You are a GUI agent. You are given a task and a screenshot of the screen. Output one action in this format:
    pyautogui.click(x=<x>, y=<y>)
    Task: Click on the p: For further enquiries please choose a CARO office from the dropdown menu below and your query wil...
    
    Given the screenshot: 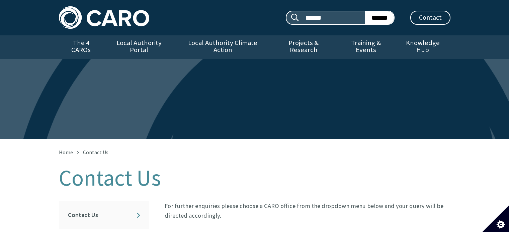 What is the action you would take?
    pyautogui.click(x=307, y=211)
    